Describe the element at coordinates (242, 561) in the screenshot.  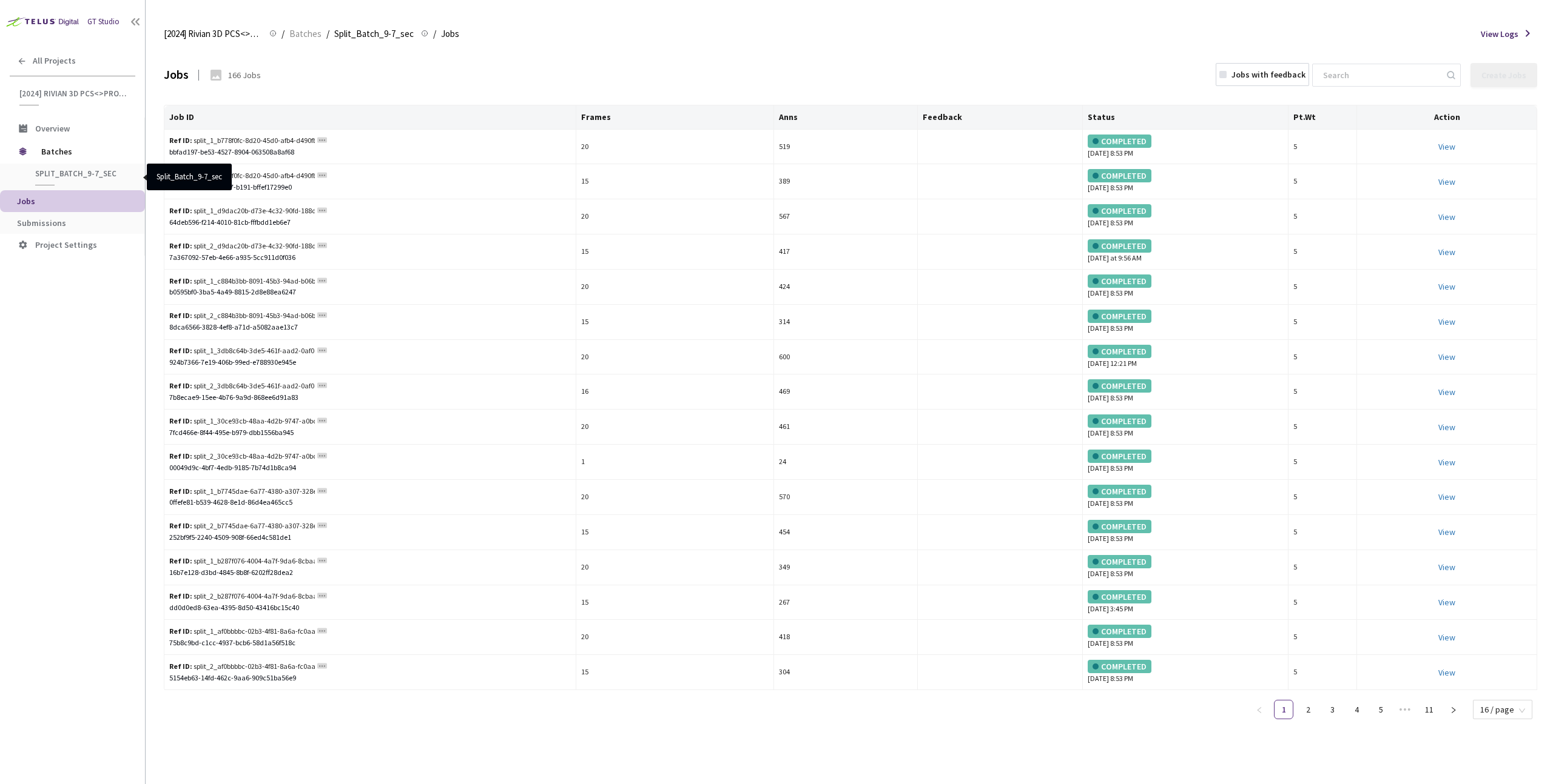
I see `div: split_1_b287f076-4004-4a7f-9da6-8cbaa9fd0244` at that location.